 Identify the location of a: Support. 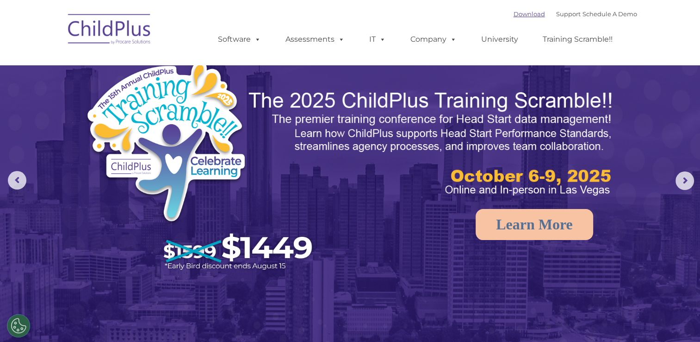
(569, 14).